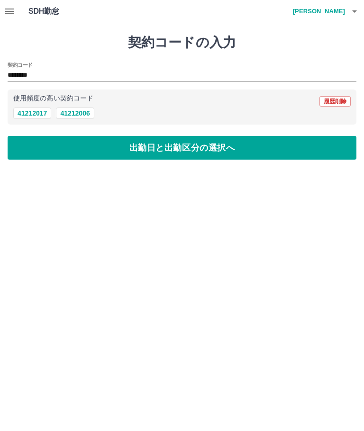  I want to click on button: 履歴削除, so click(335, 101).